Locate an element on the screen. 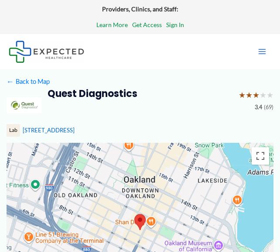 The image size is (280, 252). a: ←Back to Map is located at coordinates (28, 81).